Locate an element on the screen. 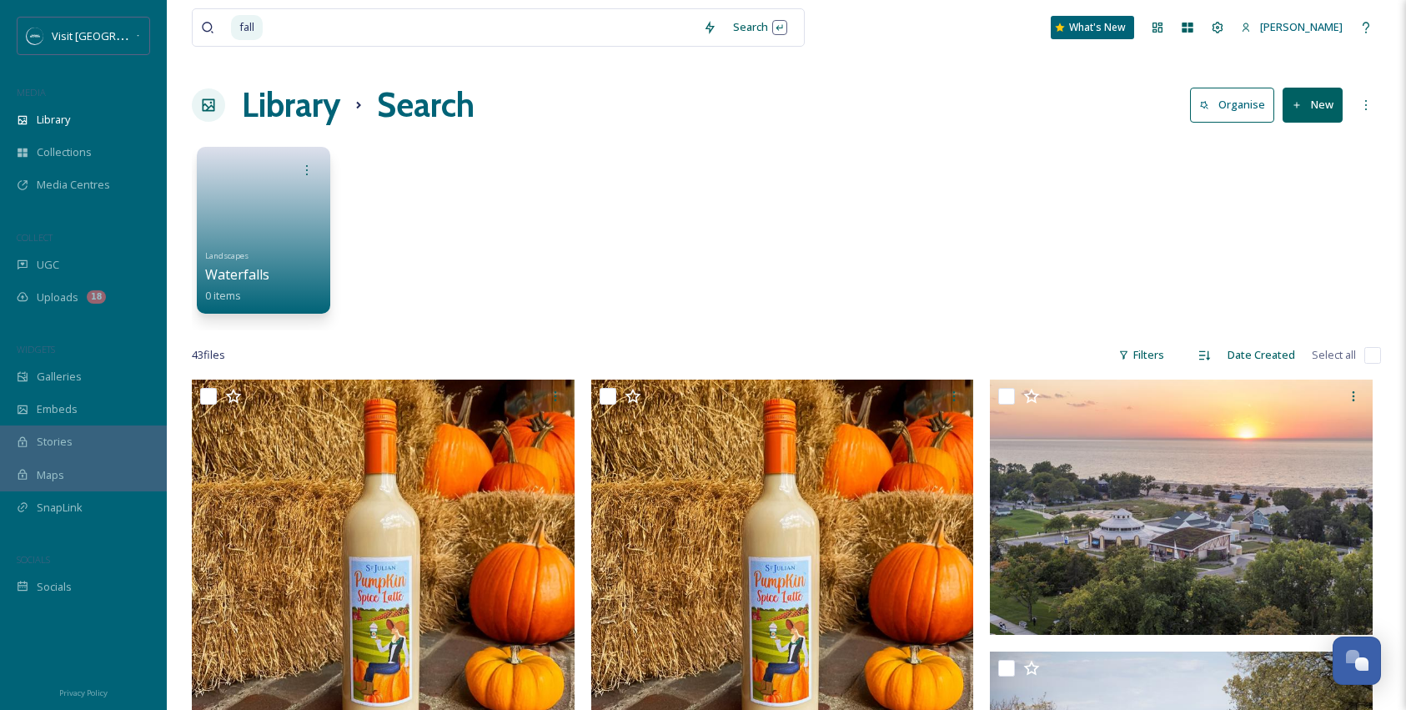  button: Organise is located at coordinates (1231, 104).